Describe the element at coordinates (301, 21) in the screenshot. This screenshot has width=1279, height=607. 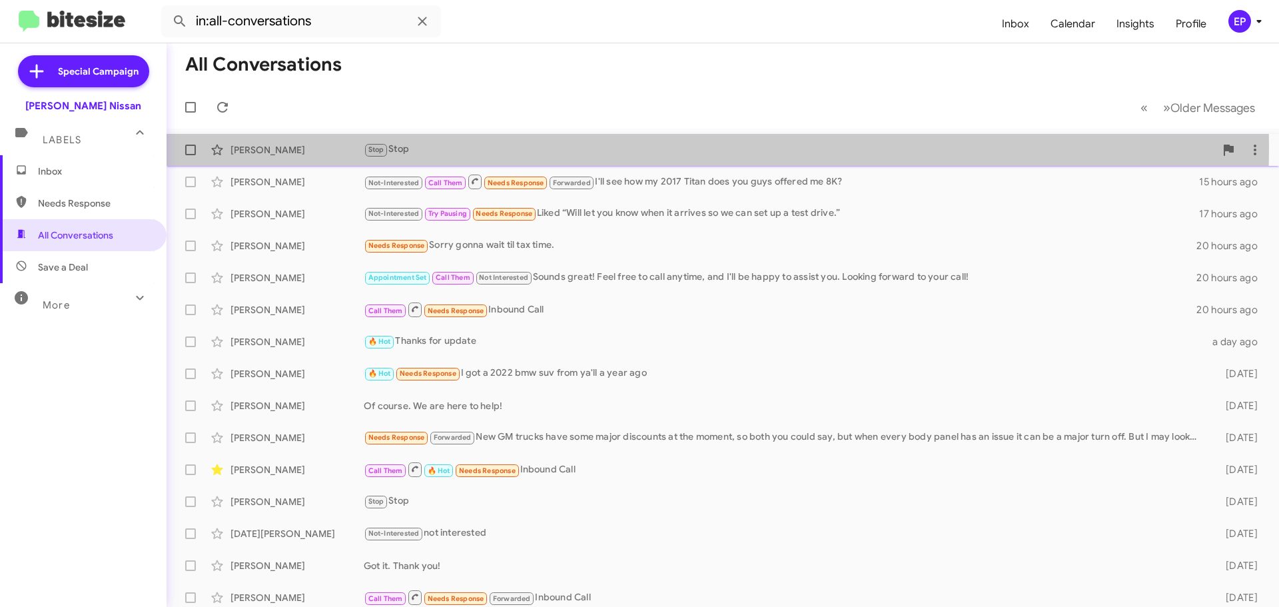
I see `input: Search` at that location.